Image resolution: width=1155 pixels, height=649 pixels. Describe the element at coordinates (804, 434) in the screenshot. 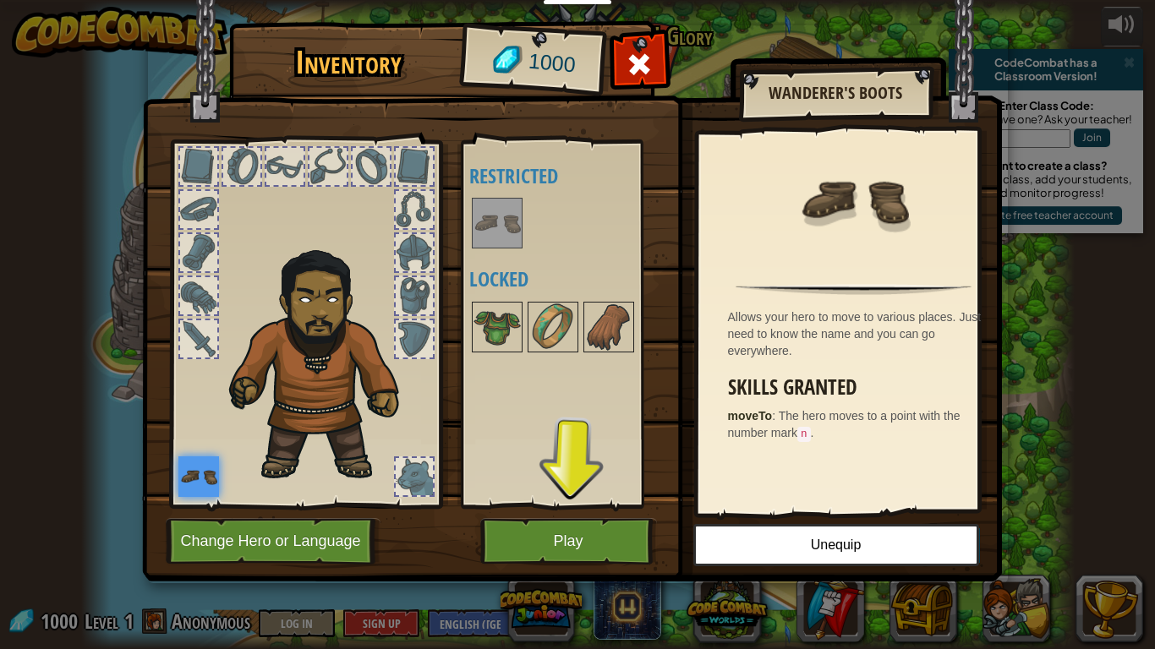

I see `code: n` at that location.